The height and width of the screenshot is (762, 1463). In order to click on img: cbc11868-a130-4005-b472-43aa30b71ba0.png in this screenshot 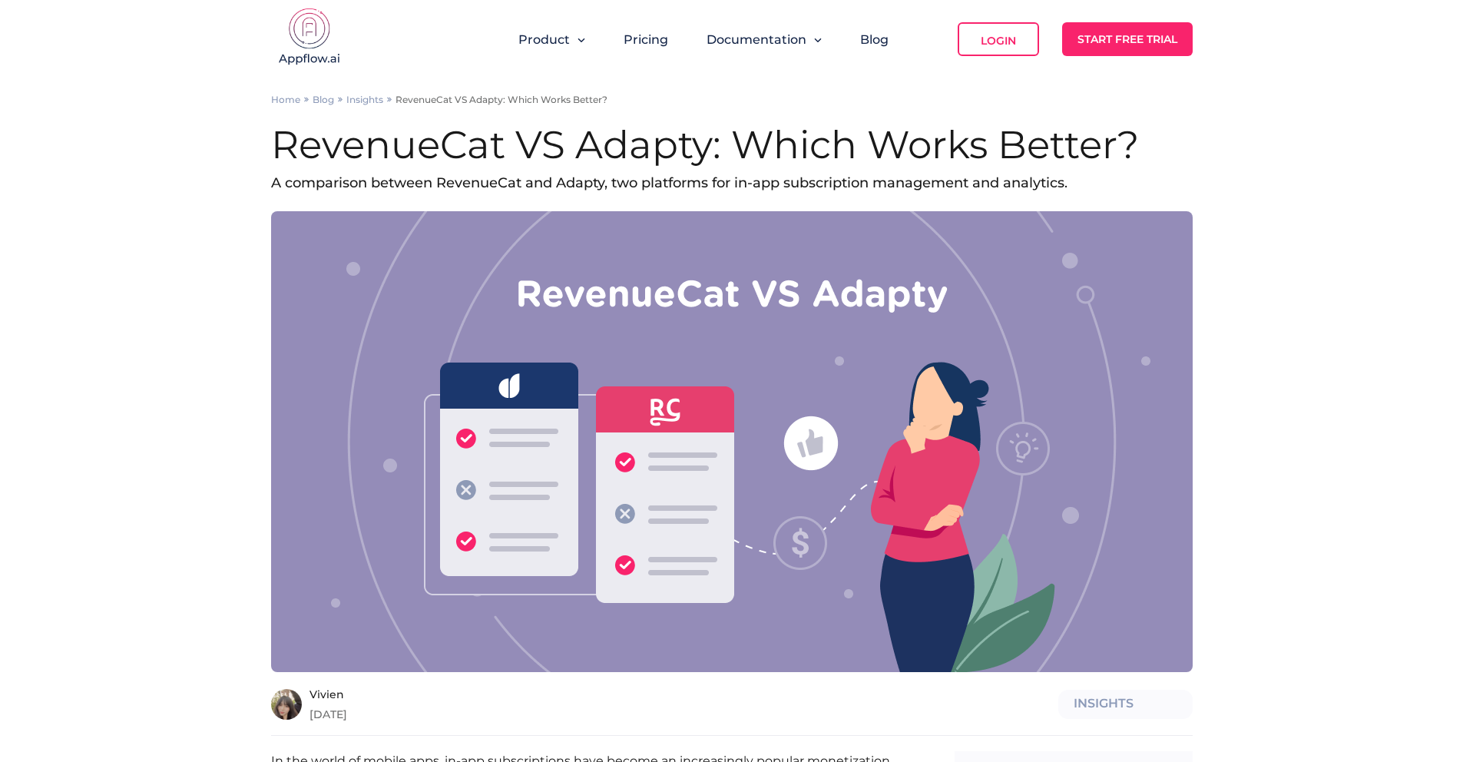, I will do `click(732, 442)`.